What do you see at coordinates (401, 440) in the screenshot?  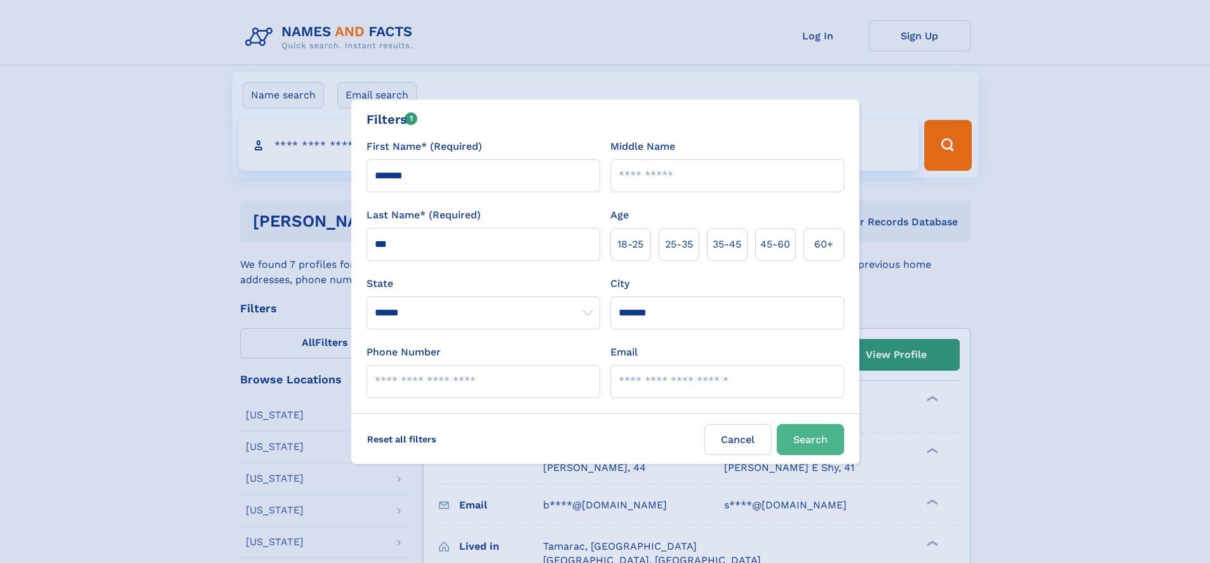 I see `label: Reset all filters` at bounding box center [401, 440].